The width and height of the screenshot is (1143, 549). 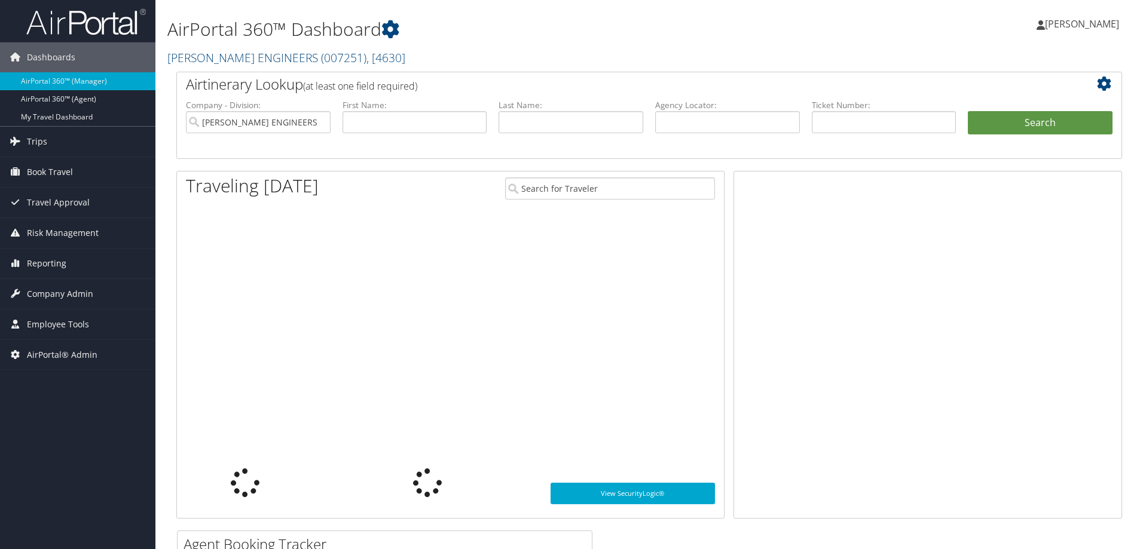 What do you see at coordinates (610, 188) in the screenshot?
I see `input: Search for Traveler` at bounding box center [610, 188].